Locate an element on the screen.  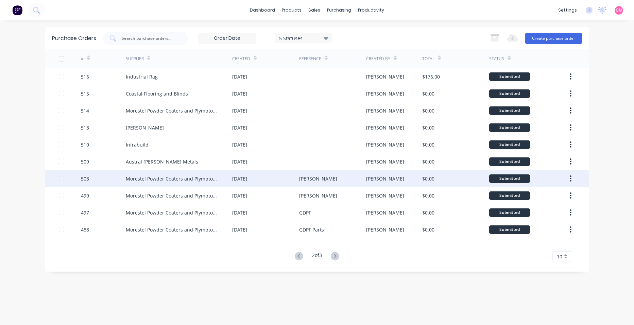
span: 10 is located at coordinates (560, 256).